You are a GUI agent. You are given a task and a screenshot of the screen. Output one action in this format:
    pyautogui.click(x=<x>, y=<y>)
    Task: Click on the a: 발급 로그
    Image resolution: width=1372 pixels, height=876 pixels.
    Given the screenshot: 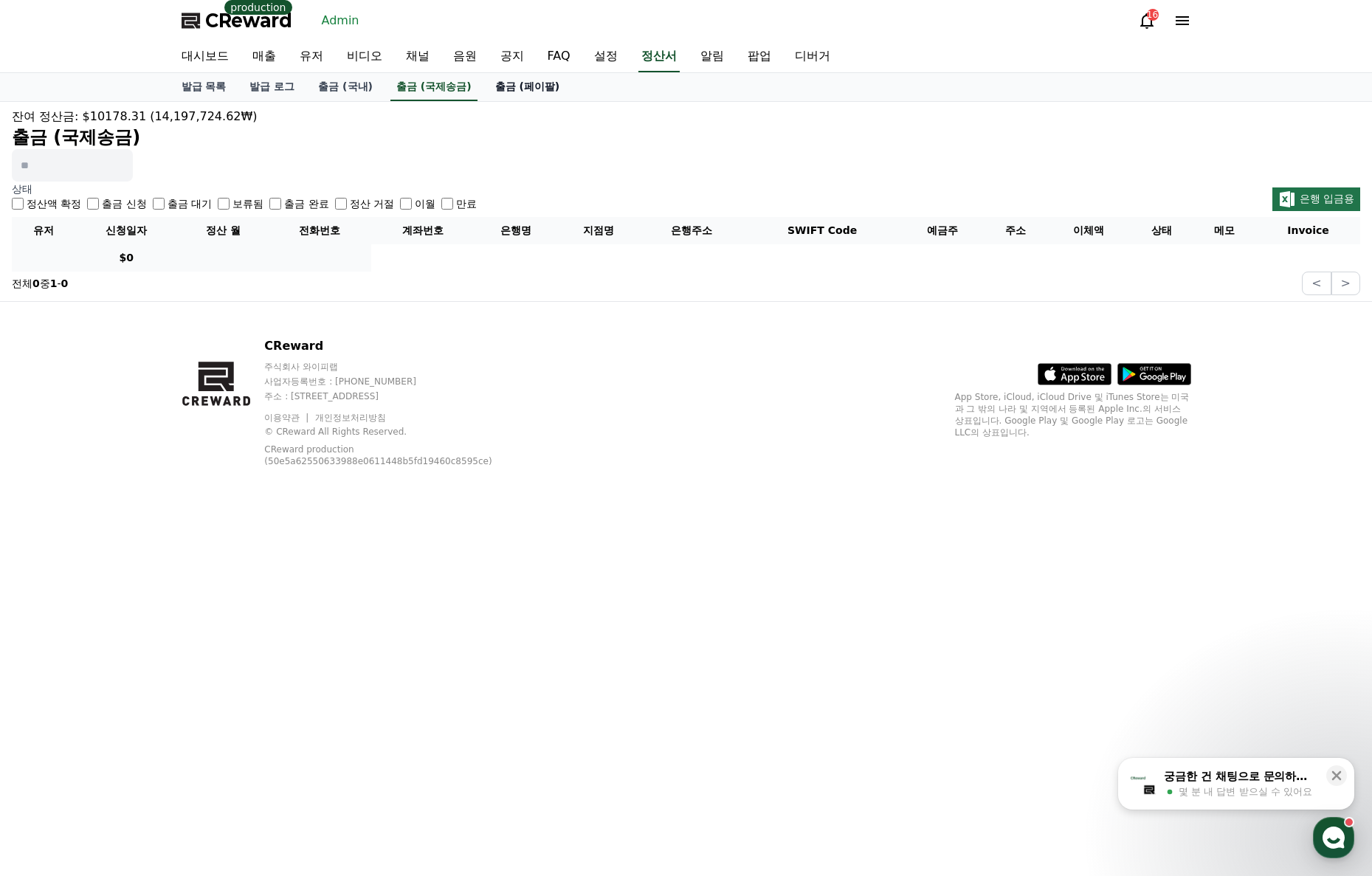 What is the action you would take?
    pyautogui.click(x=272, y=87)
    